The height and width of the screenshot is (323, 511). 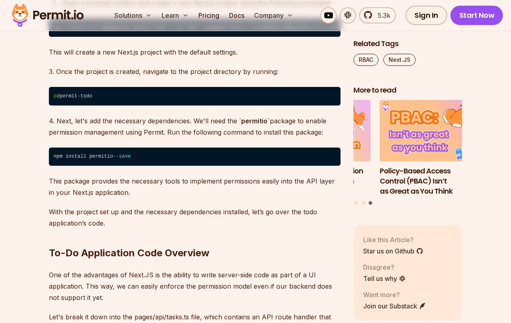 I want to click on h3: Implementing Authentication and Authorization in Next.js, so click(x=316, y=176).